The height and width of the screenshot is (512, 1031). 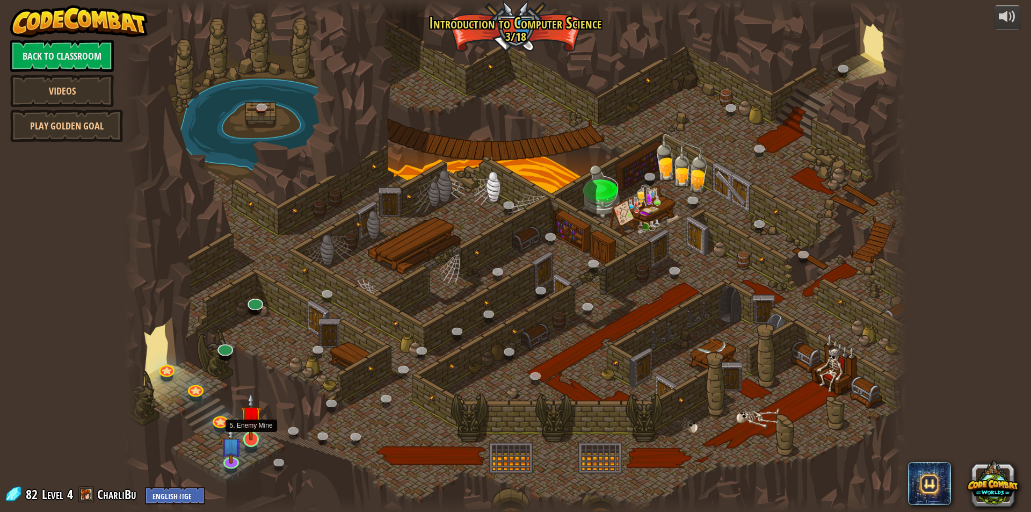 What do you see at coordinates (67, 126) in the screenshot?
I see `a: Play Golden Goal` at bounding box center [67, 126].